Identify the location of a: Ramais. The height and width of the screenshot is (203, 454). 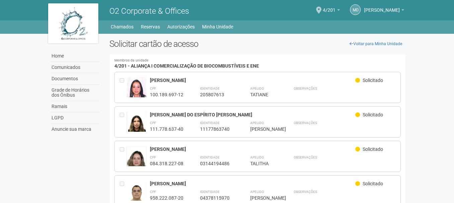
(75, 107).